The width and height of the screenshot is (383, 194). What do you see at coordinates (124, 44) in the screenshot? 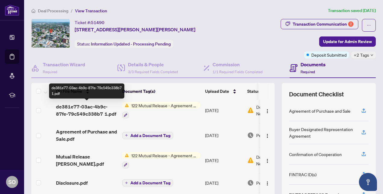
I see `div: Status:` at bounding box center [124, 44].